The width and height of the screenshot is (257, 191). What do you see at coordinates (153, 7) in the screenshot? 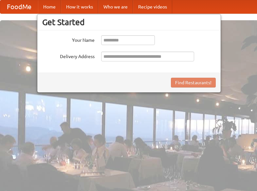
I see `a: Recipe videos` at bounding box center [153, 7].